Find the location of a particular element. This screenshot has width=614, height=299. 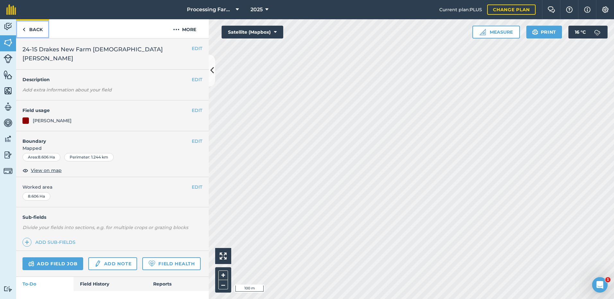

em: Add extra information about your field is located at coordinates (67, 90).